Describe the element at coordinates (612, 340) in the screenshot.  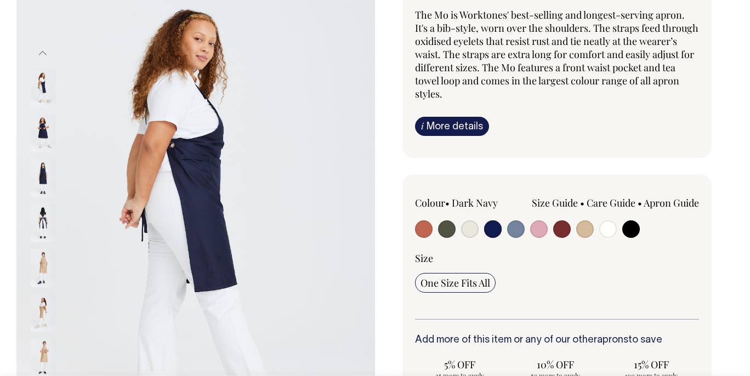
I see `a: aprons` at that location.